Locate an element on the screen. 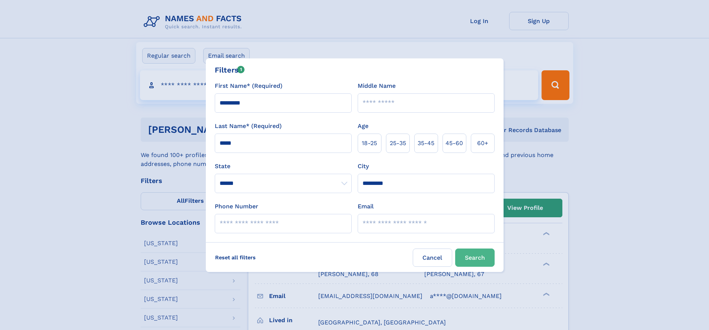 The height and width of the screenshot is (330, 709). label: City is located at coordinates (363, 166).